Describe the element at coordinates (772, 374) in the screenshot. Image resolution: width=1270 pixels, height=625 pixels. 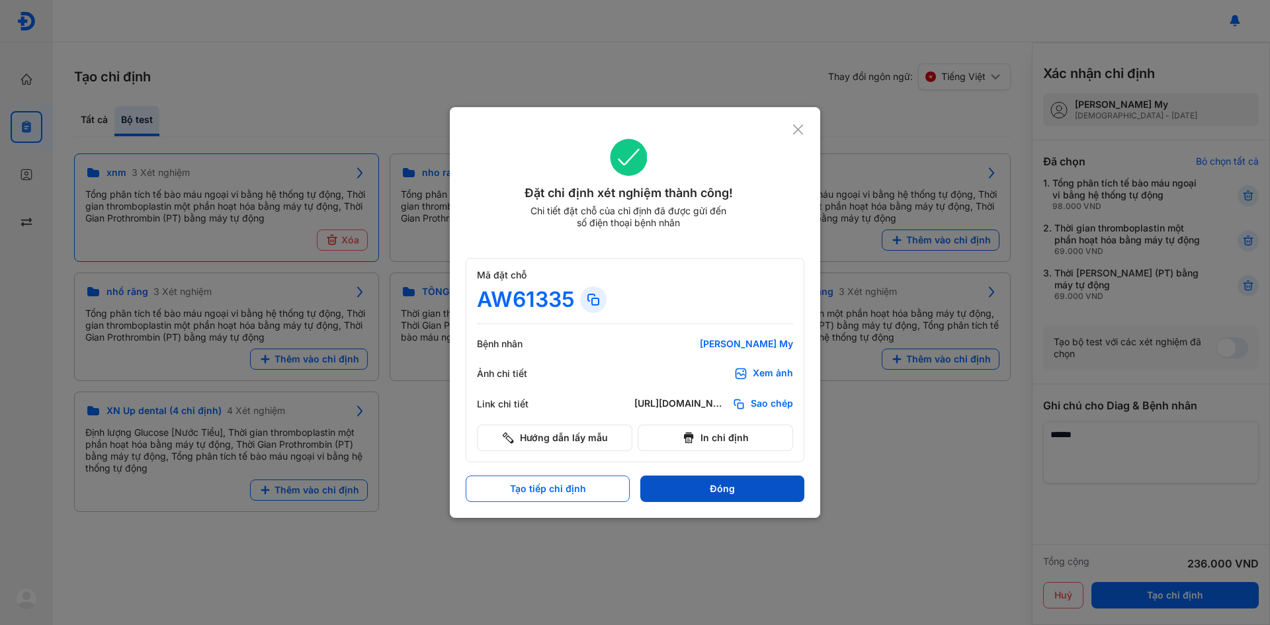
I see `div: Xem ảnh` at that location.